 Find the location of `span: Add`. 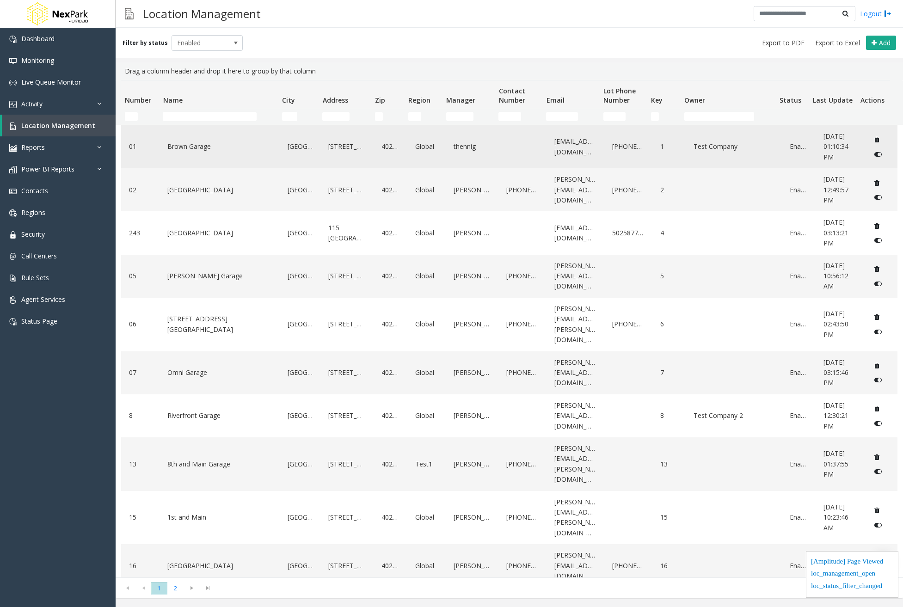

span: Add is located at coordinates (884, 43).